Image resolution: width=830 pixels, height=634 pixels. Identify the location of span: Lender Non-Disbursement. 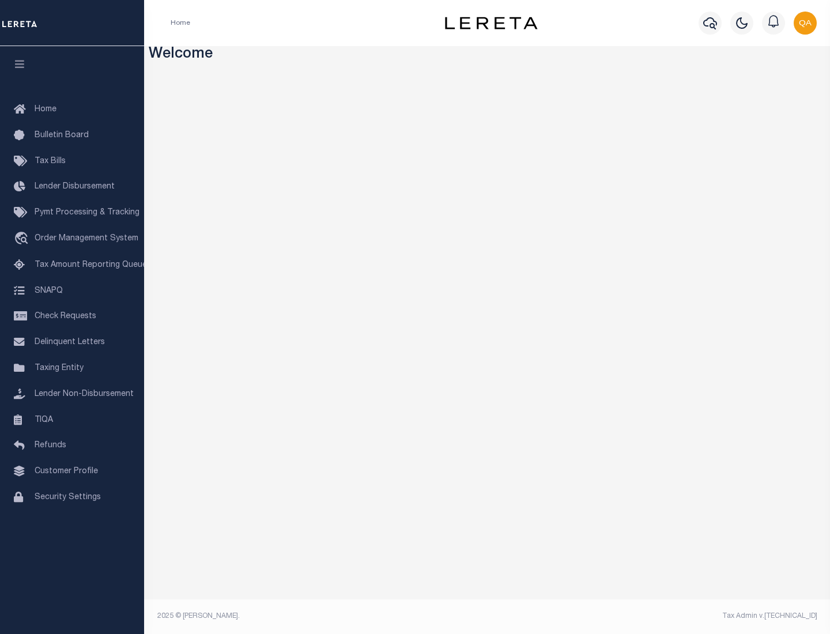
(84, 394).